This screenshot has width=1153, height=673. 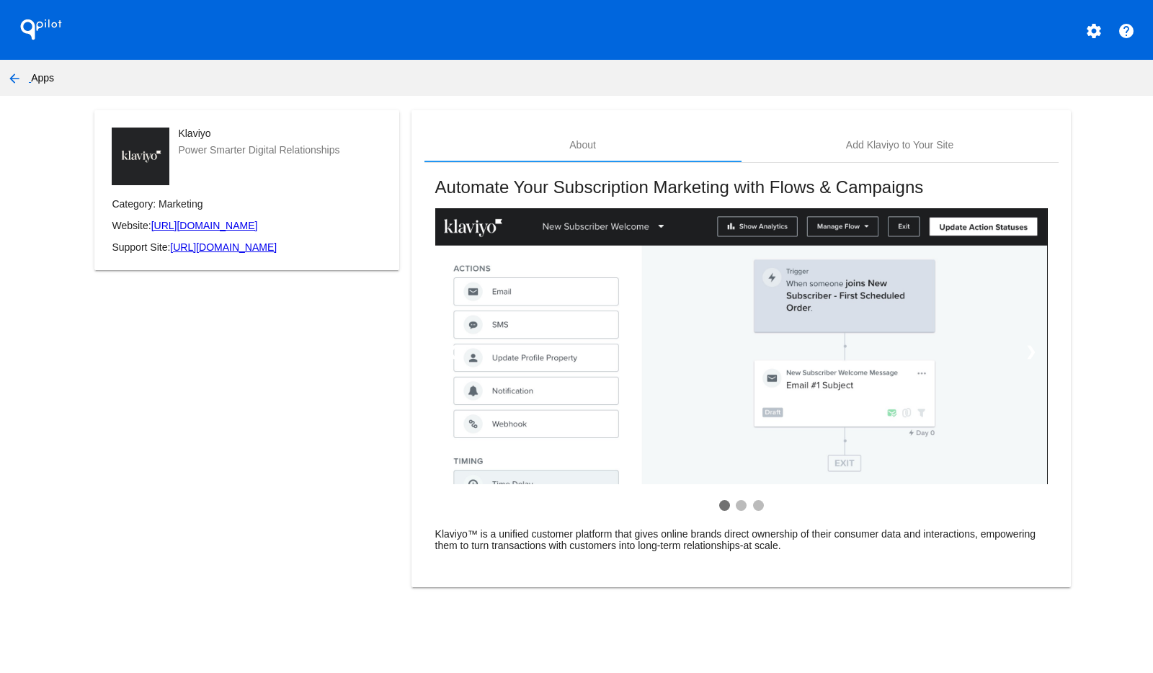 I want to click on img: d6ec0e2e-78fe-44a8-b0e7-d462f330a0e3, so click(x=140, y=156).